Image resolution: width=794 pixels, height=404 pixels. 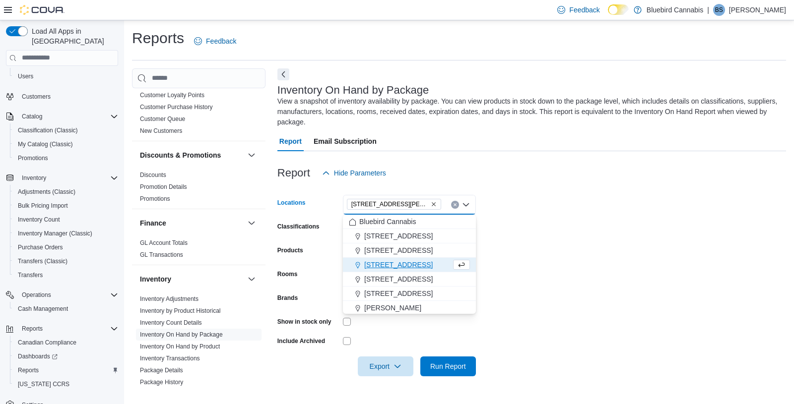 I want to click on span: Operations, so click(x=68, y=295).